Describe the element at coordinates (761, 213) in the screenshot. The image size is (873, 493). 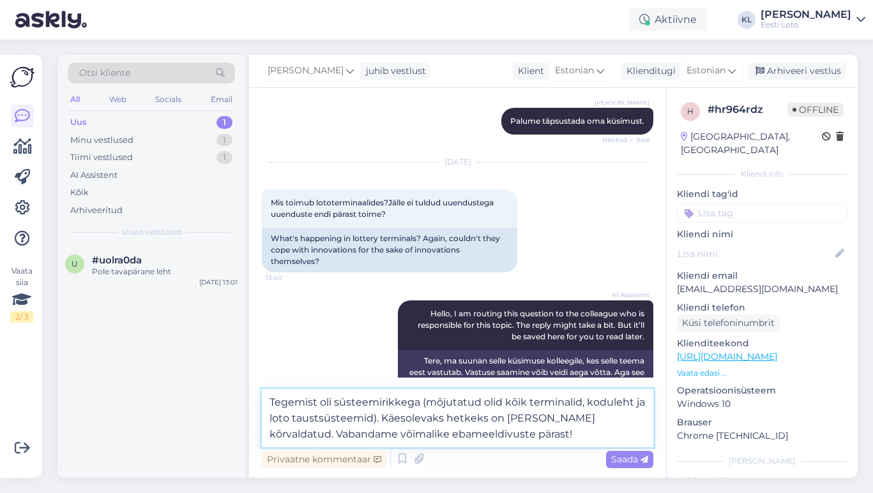
I see `input: Lisa tag` at that location.